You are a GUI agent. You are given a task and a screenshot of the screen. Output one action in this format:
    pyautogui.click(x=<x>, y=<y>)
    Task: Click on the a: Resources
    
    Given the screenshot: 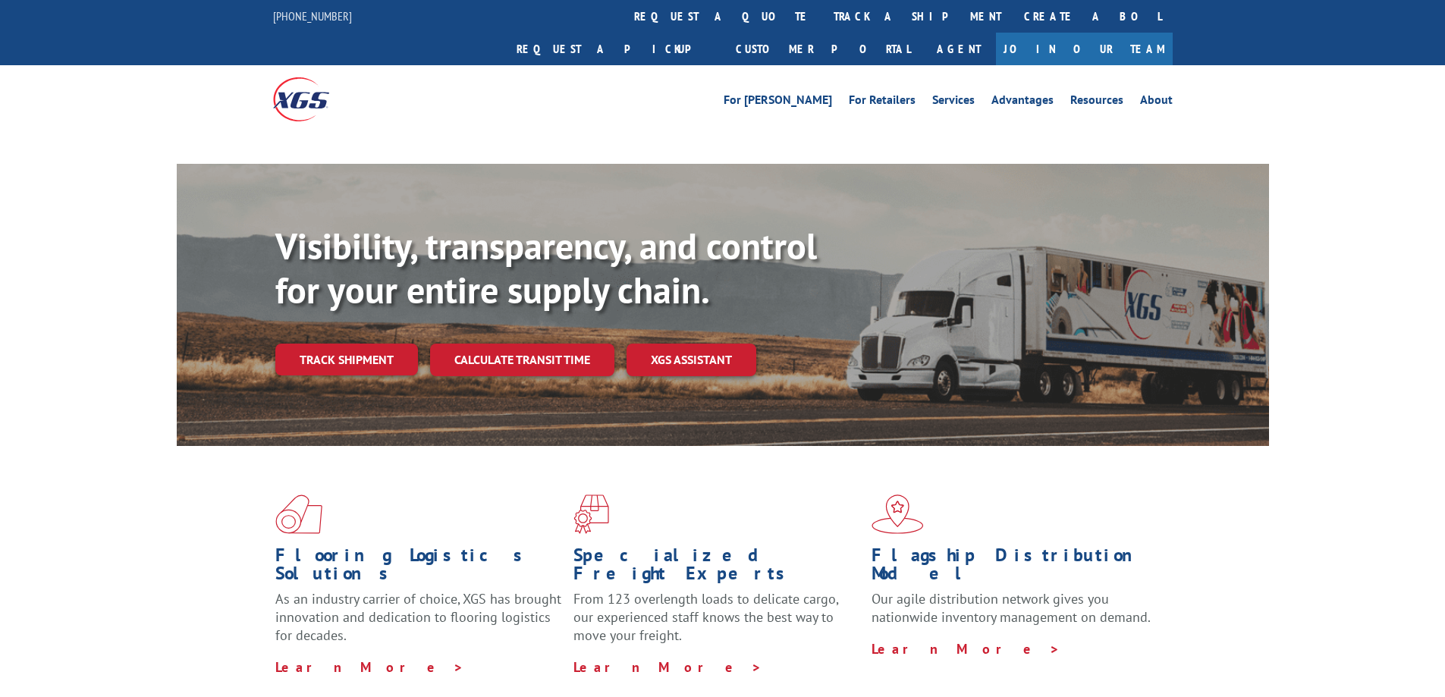 What is the action you would take?
    pyautogui.click(x=1097, y=102)
    